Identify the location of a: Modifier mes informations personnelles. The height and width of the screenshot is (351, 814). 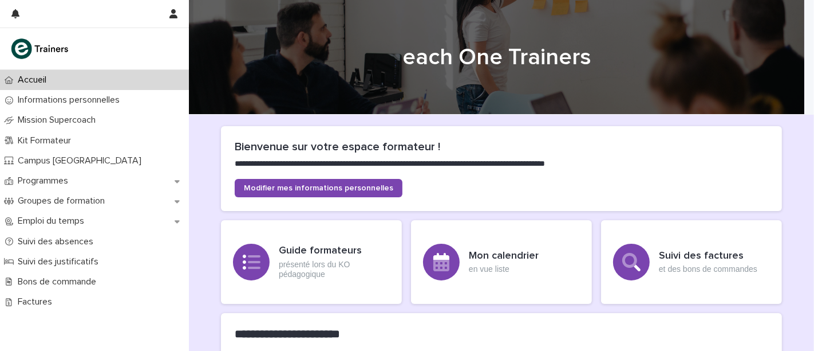
(318, 188).